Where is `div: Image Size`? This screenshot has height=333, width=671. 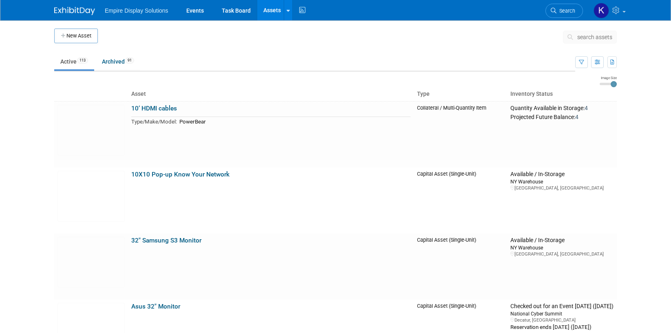
div: Image Size is located at coordinates (608, 78).